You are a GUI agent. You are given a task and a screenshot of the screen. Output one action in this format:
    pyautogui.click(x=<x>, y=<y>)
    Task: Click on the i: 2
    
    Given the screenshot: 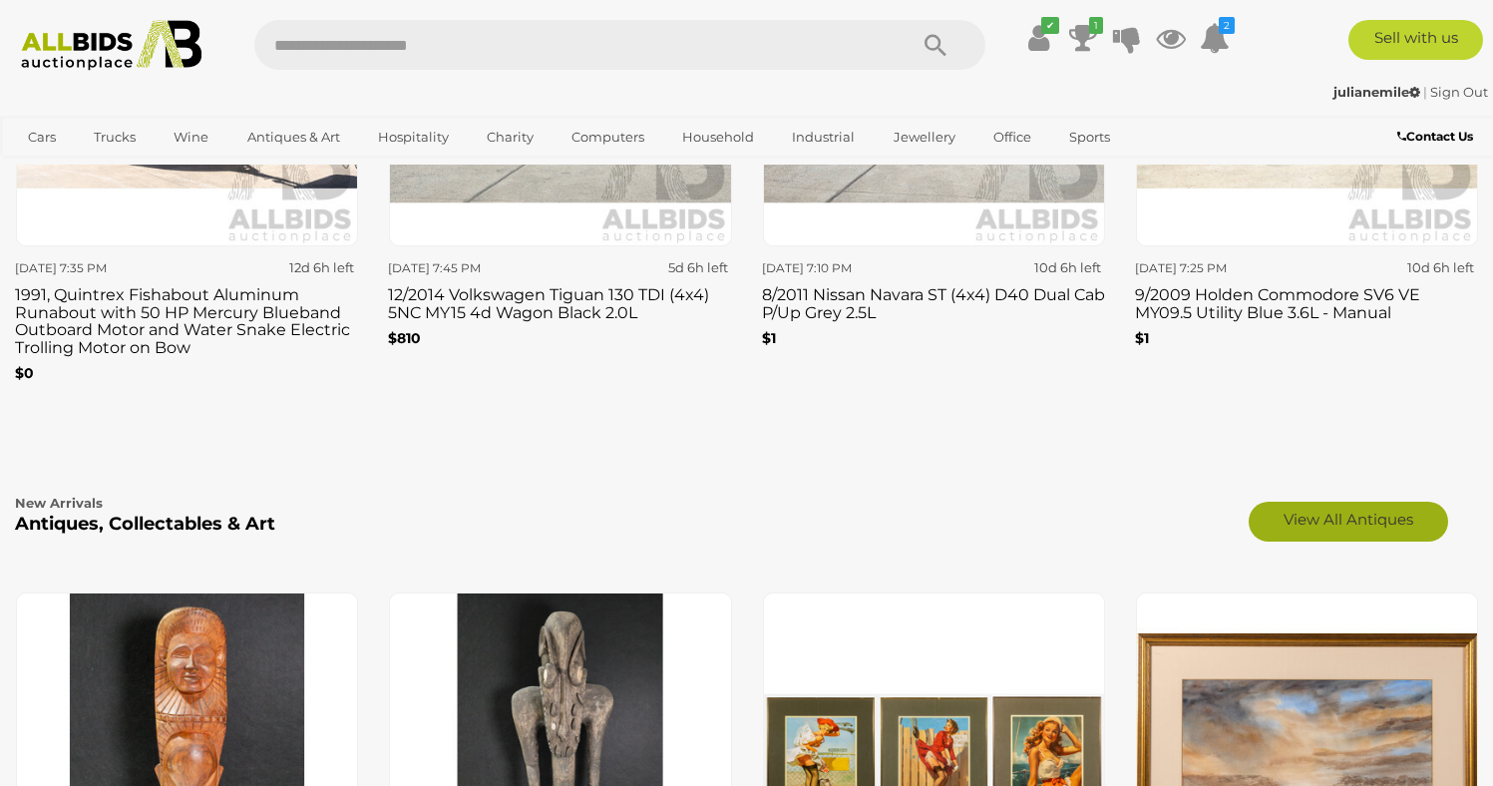 What is the action you would take?
    pyautogui.click(x=1227, y=25)
    